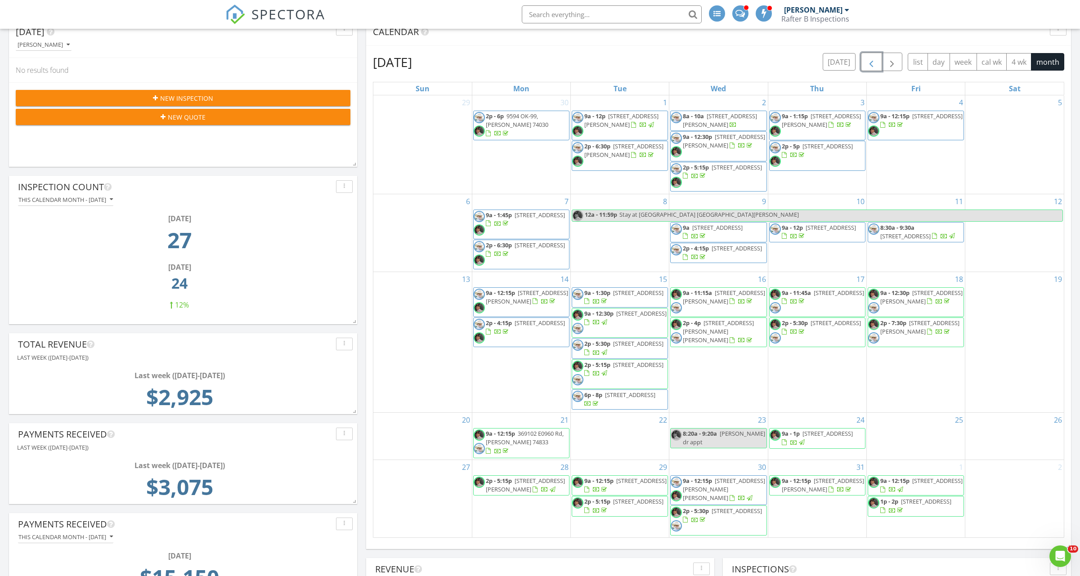 The width and height of the screenshot is (1080, 576). What do you see at coordinates (521, 436) in the screenshot?
I see `td: Go to July 21, 2025` at bounding box center [521, 436].